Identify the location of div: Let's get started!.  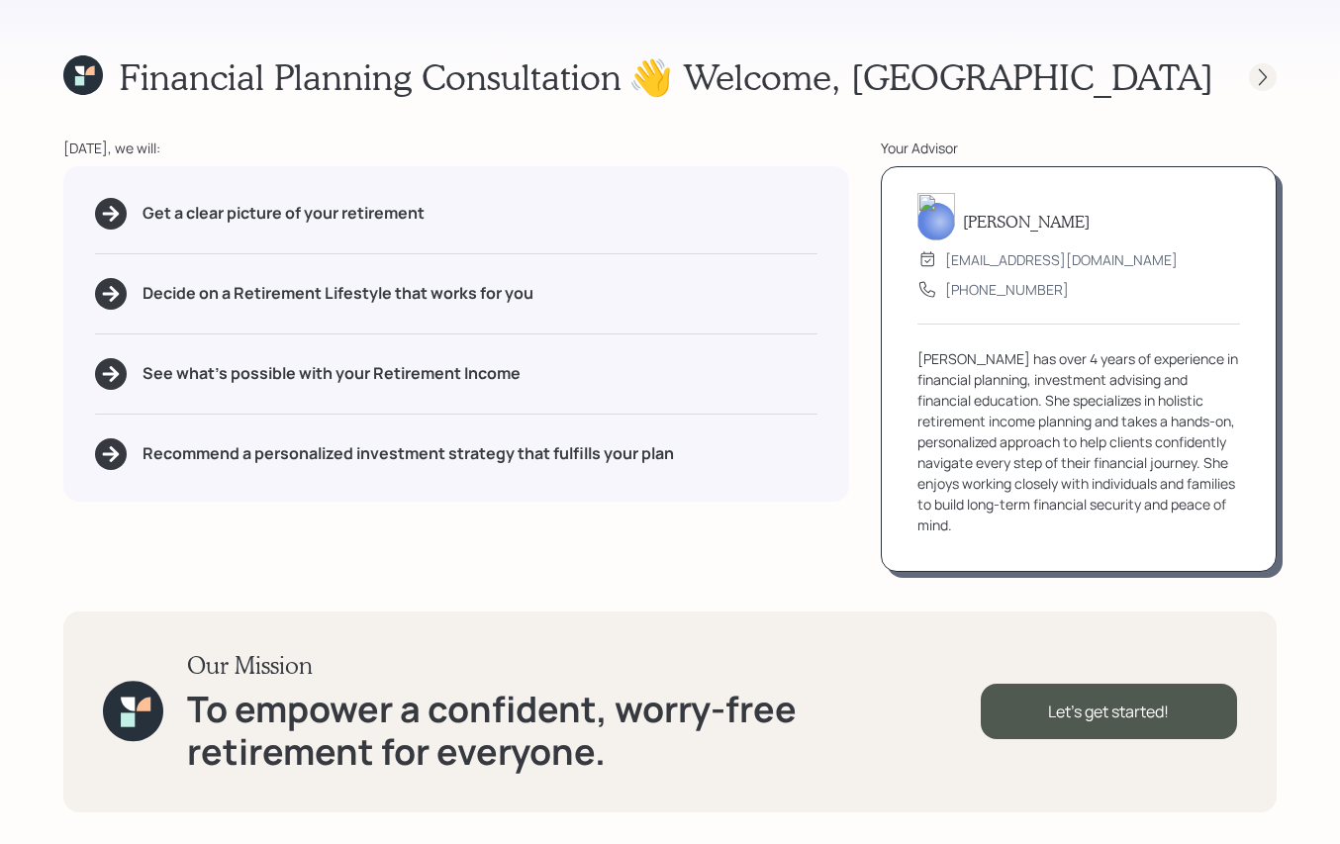
(1108, 712).